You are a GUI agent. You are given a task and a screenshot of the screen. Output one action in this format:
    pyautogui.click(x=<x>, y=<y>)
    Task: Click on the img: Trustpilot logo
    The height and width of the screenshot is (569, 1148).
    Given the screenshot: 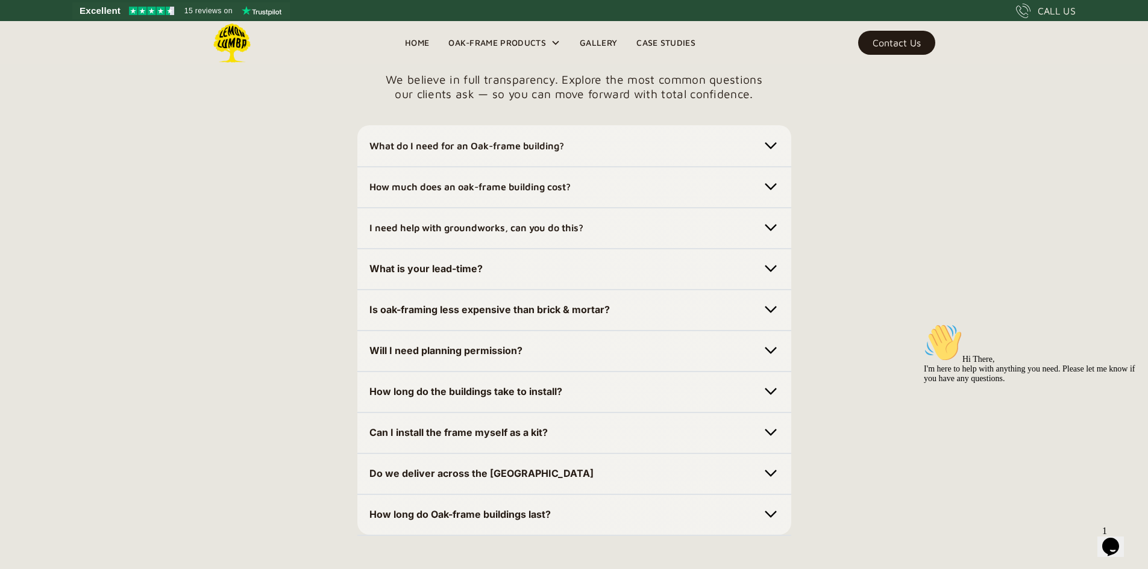 What is the action you would take?
    pyautogui.click(x=261, y=11)
    